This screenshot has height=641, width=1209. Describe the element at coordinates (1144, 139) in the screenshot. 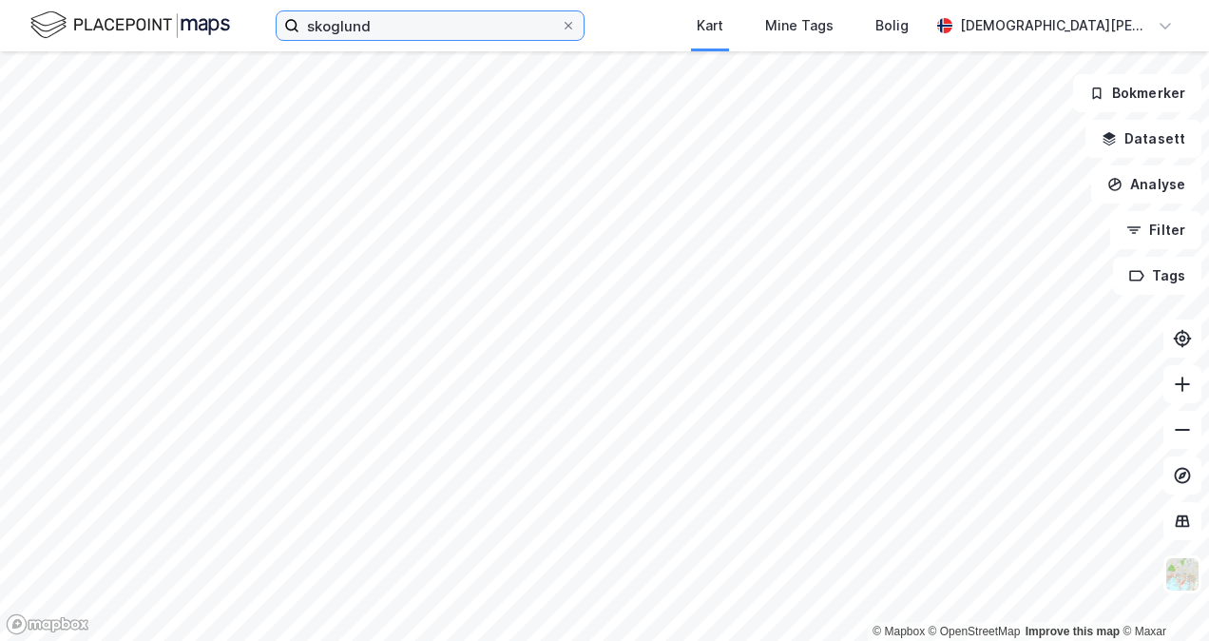

I see `button: Datasett` at that location.